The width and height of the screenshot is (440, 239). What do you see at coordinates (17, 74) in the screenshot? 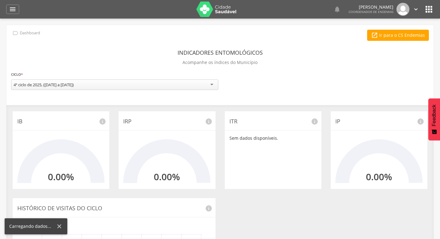
I see `label: Ciclo` at bounding box center [17, 74].